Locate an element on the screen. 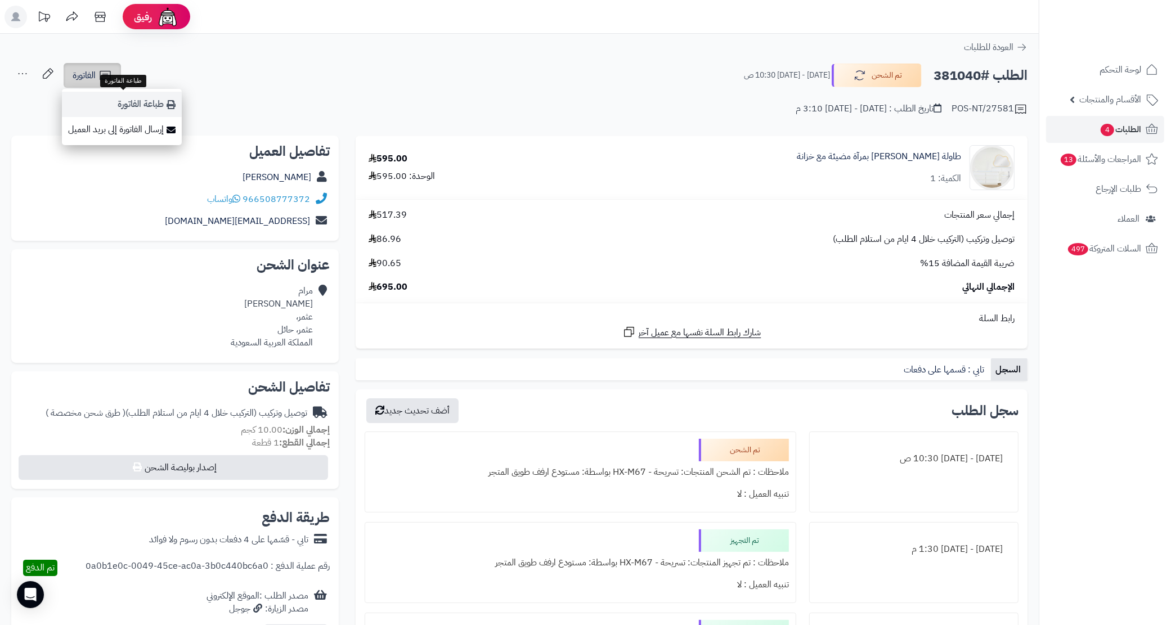  div: 595.00 is located at coordinates (388, 159).